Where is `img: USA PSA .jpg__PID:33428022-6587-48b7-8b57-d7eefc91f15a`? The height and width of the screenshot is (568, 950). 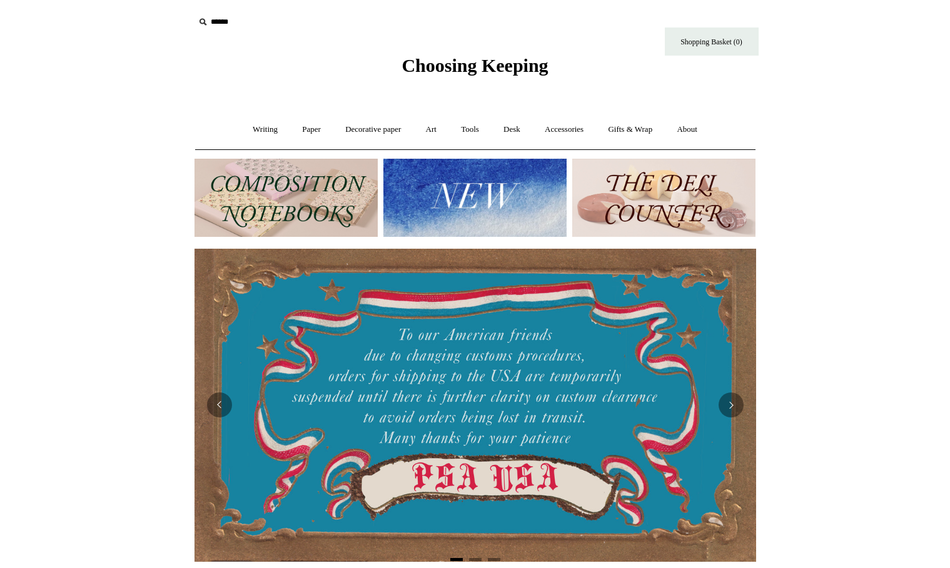
img: USA PSA .jpg__PID:33428022-6587-48b7-8b57-d7eefc91f15a is located at coordinates (475, 405).